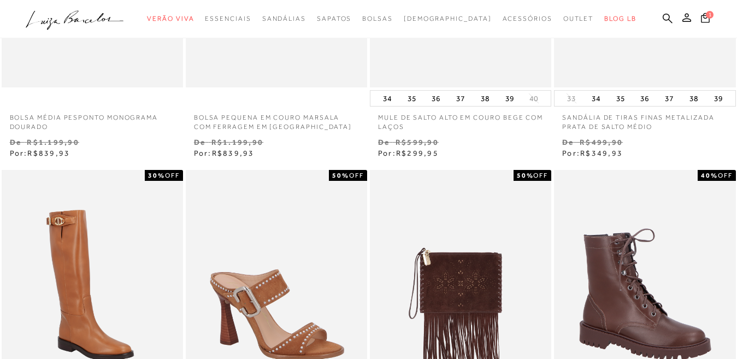 The width and height of the screenshot is (737, 359). What do you see at coordinates (92, 119) in the screenshot?
I see `a: Bolsa média pesponto monograma dourado` at bounding box center [92, 119].